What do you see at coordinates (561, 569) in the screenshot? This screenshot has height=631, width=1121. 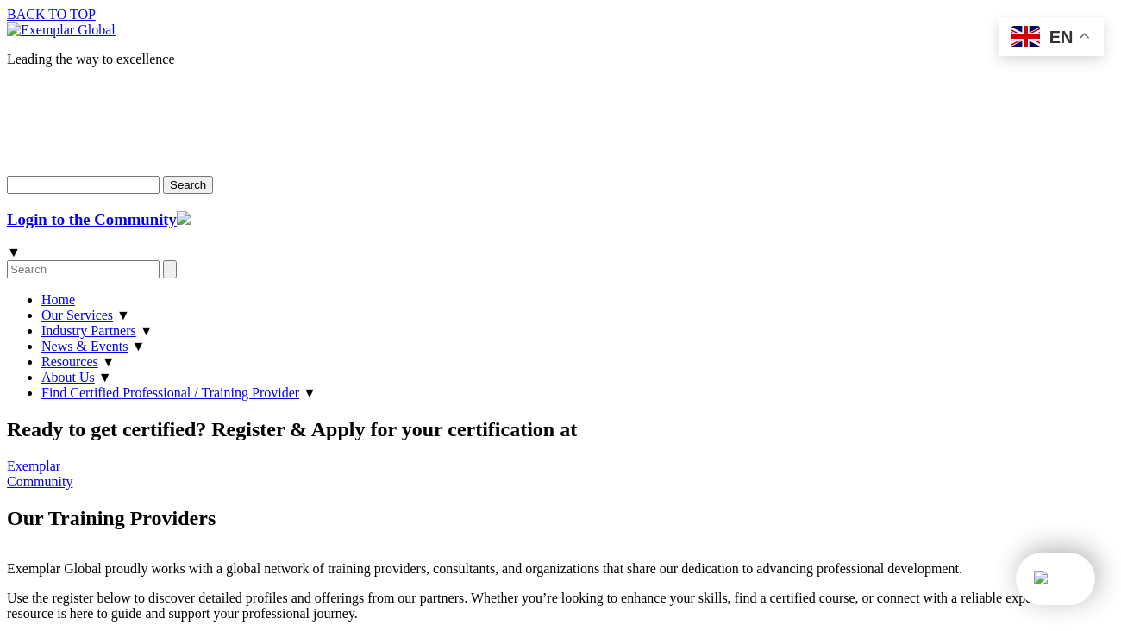 I see `p: Exemplar Global proudly works with a global network of training providers, consultants, and organ...` at bounding box center [561, 569].